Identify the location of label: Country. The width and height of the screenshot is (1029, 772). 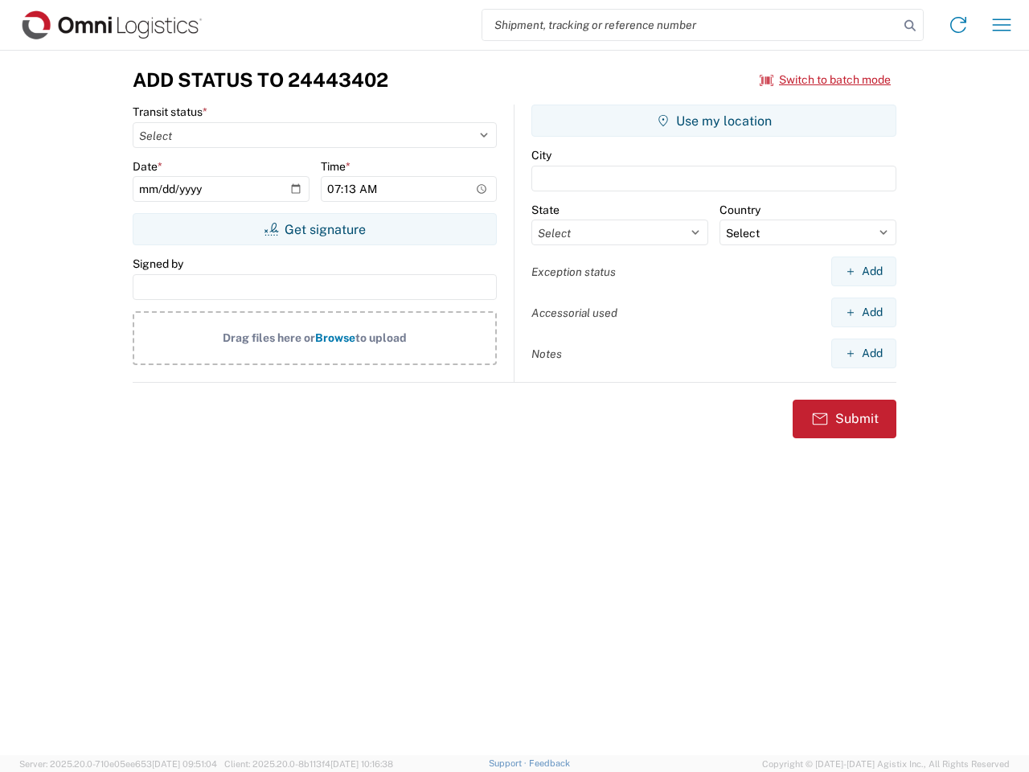
(739, 210).